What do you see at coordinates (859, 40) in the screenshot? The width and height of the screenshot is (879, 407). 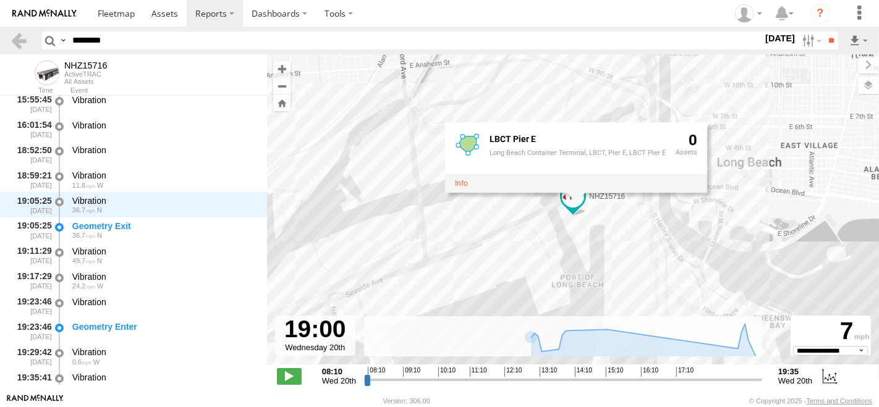 I see `label: Export results as...` at bounding box center [859, 40].